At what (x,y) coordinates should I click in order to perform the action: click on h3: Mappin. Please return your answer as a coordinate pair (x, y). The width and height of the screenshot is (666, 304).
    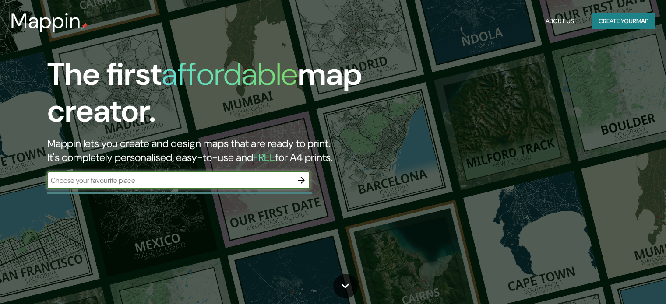
    Looking at the image, I should click on (46, 21).